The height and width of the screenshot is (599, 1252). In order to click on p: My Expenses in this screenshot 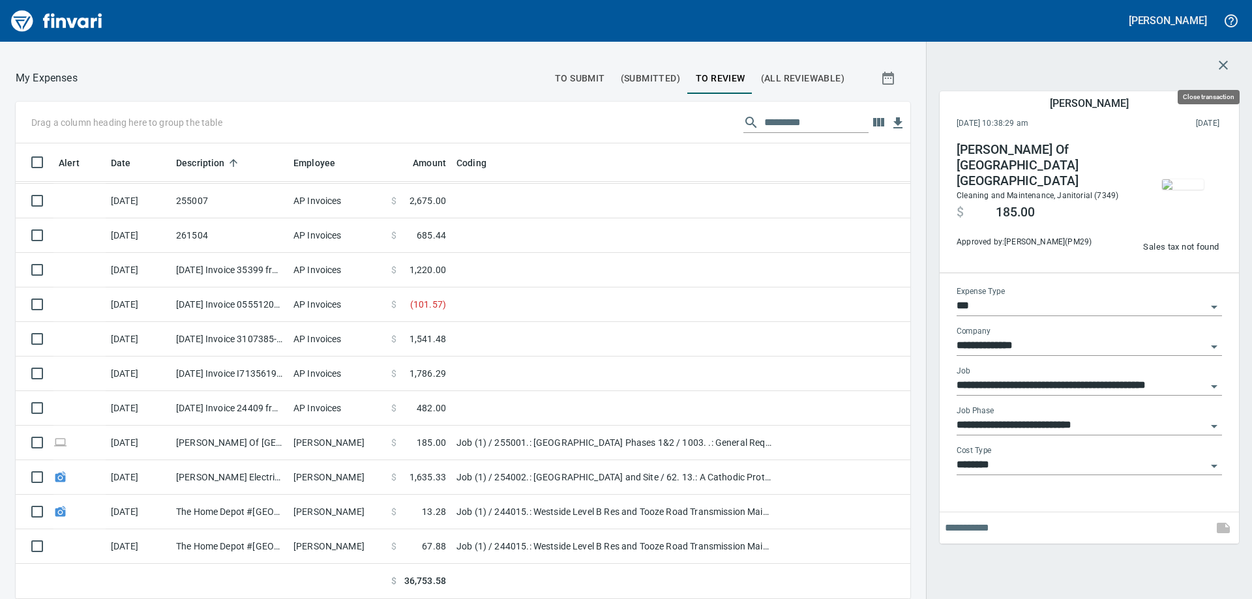, I will do `click(46, 78)`.